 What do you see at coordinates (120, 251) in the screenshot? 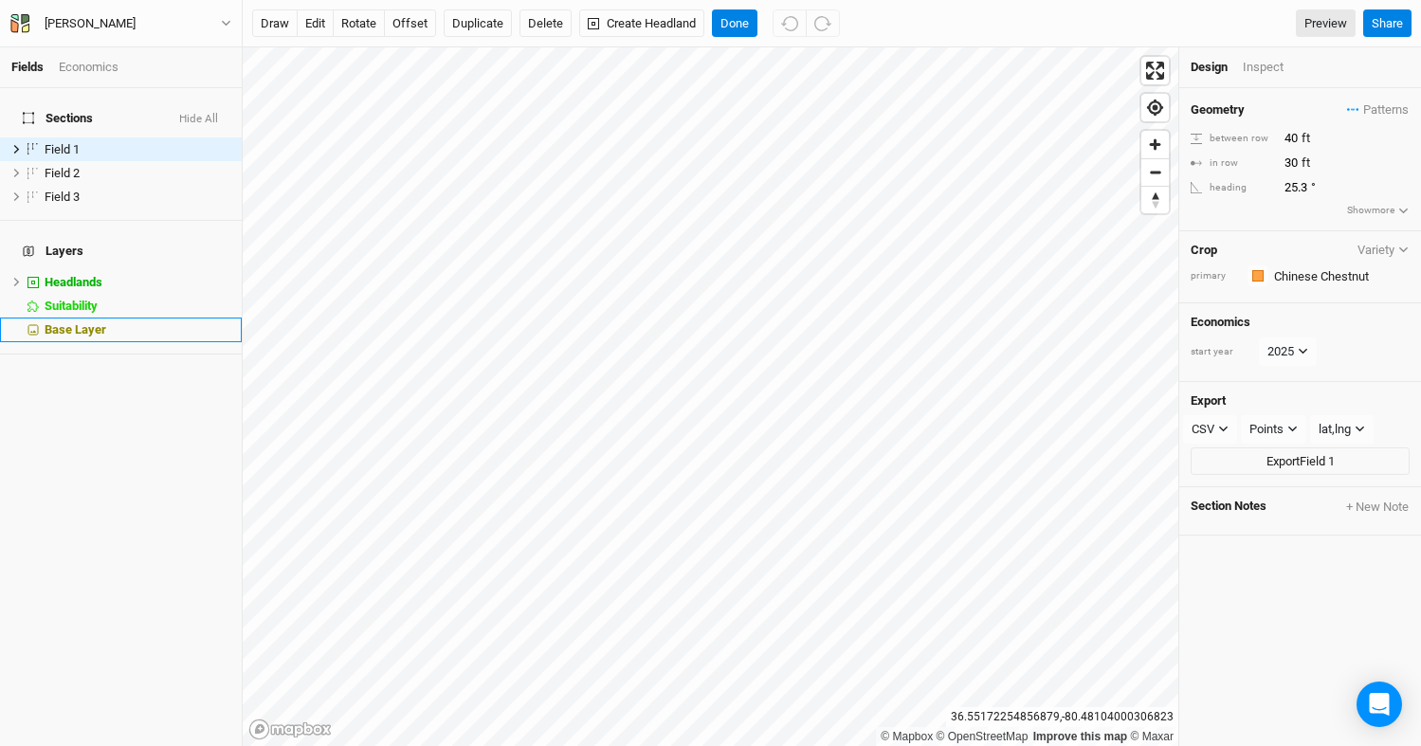
I see `h4: Layers` at bounding box center [120, 251].